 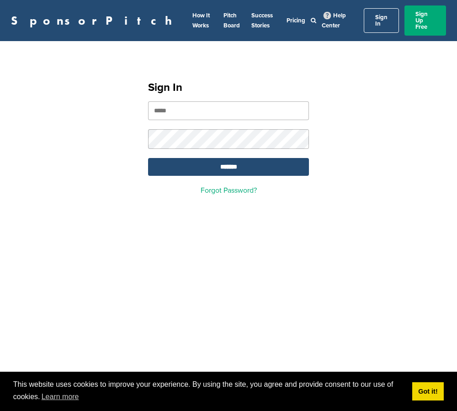 What do you see at coordinates (232, 21) in the screenshot?
I see `a: Pitch Board` at bounding box center [232, 21].